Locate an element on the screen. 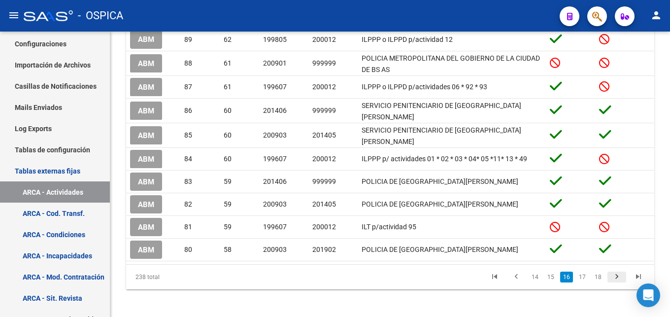 This screenshot has width=670, height=317. span: 84 is located at coordinates (188, 159).